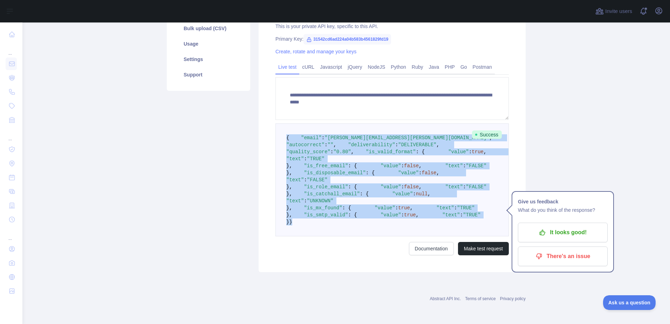 This screenshot has width=670, height=324. What do you see at coordinates (335, 173) in the screenshot?
I see `span: "is_disposable_email"` at bounding box center [335, 173].